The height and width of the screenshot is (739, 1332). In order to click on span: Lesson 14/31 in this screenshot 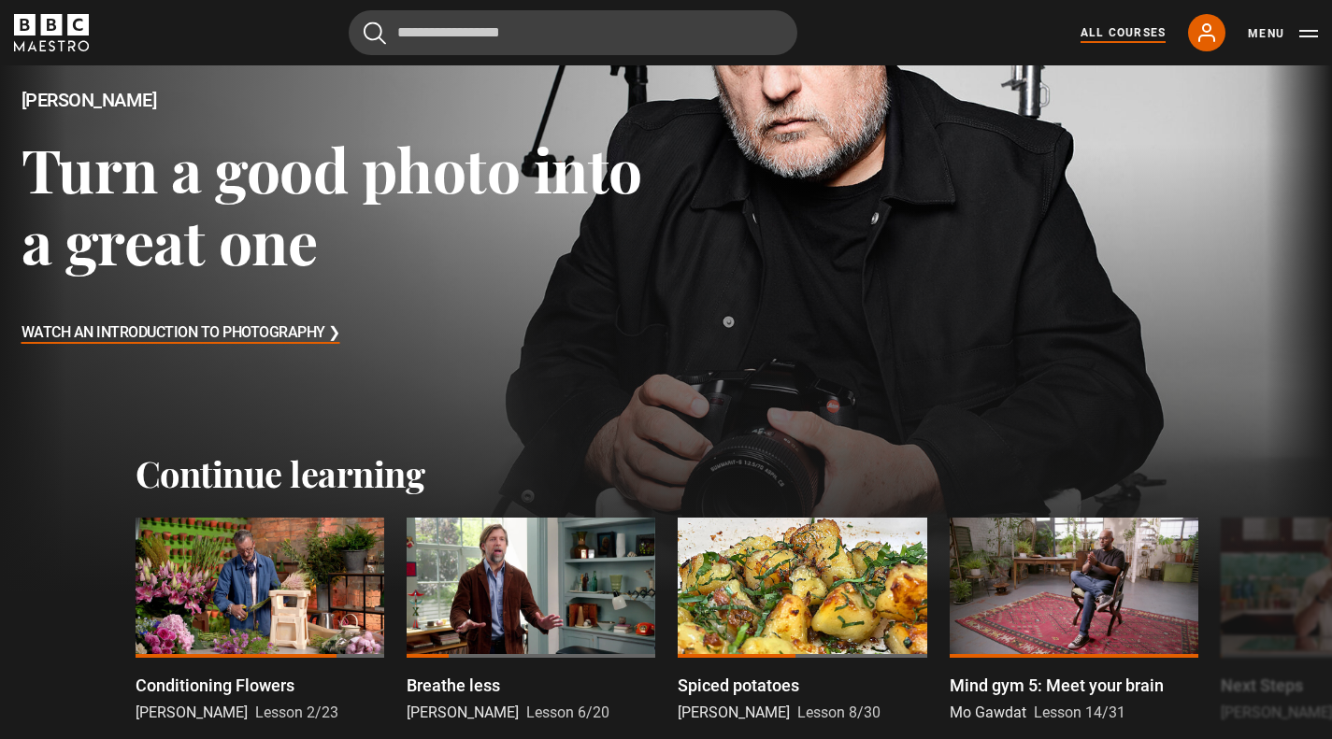, I will do `click(1079, 712)`.